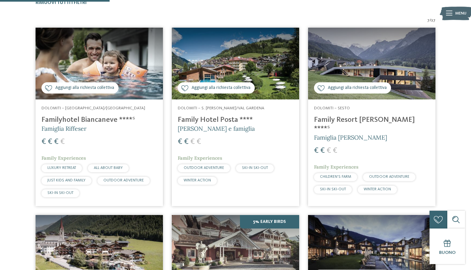 This screenshot has width=471, height=270. What do you see at coordinates (61, 3) in the screenshot?
I see `span: Rimuovi tutti i filtri` at bounding box center [61, 3].